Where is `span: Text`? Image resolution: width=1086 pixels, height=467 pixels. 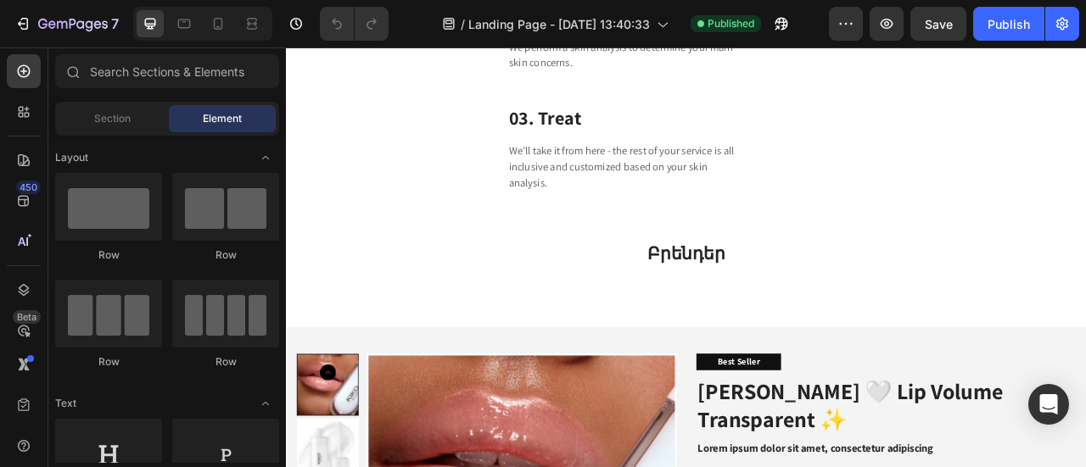 span: Text is located at coordinates (65, 404).